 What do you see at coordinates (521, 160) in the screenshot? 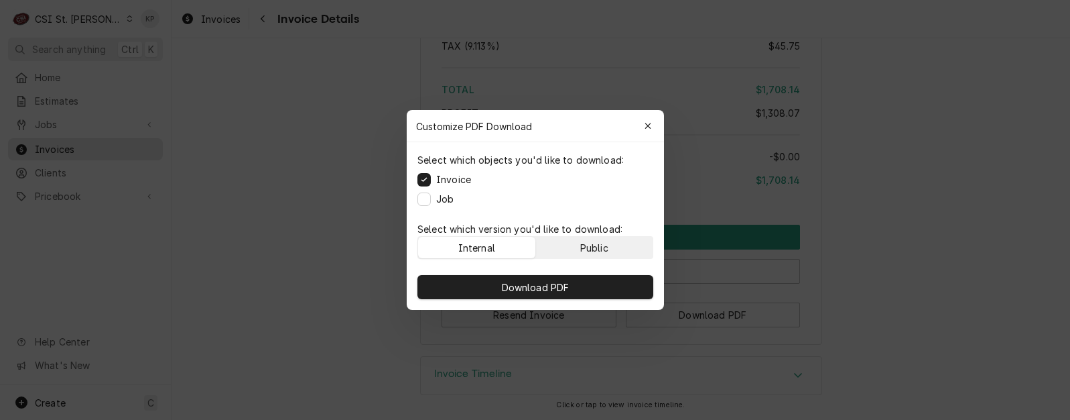
I see `p: Select which objects you'd like to download:` at bounding box center [521, 160].